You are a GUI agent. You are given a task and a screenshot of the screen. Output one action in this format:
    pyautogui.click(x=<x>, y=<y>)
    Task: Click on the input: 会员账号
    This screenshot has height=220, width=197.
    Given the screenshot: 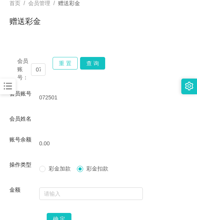 What is the action you would take?
    pyautogui.click(x=38, y=69)
    